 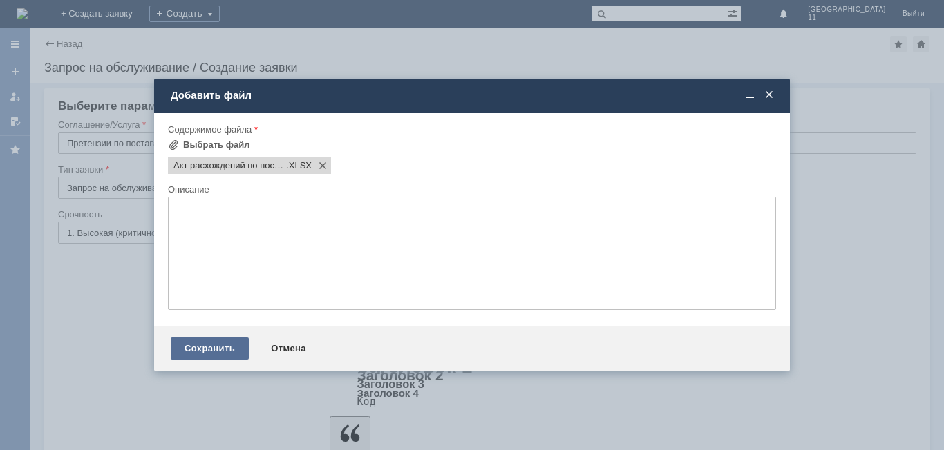 What do you see at coordinates (216, 145) in the screenshot?
I see `div: Выбрать файл` at bounding box center [216, 145].